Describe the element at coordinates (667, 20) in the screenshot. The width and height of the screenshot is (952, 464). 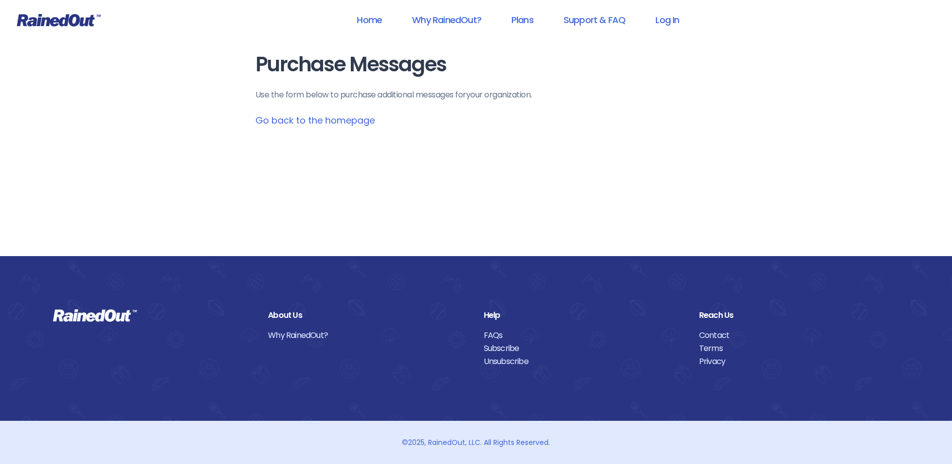
I see `a: Log In` at that location.